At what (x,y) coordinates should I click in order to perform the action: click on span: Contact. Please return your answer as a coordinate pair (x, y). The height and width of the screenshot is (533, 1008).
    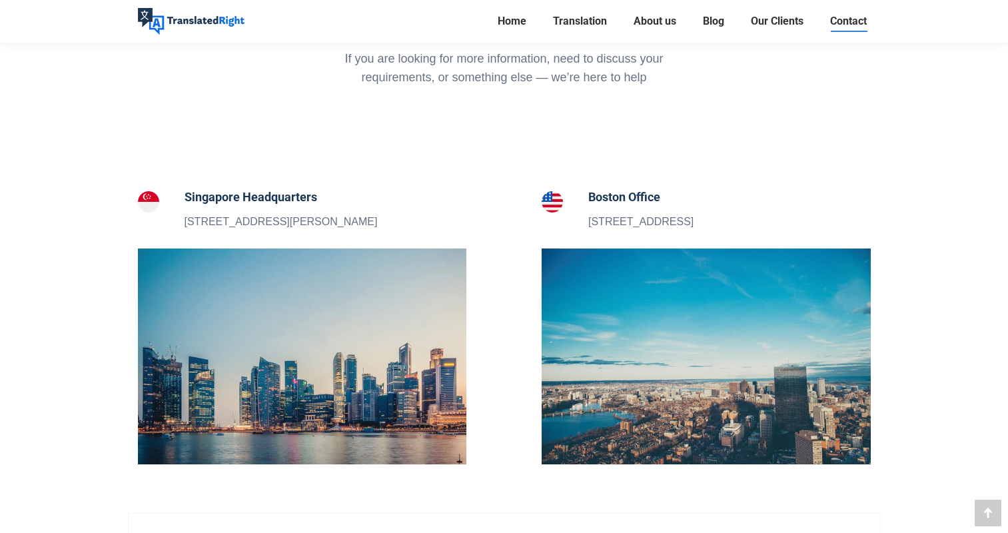
    Looking at the image, I should click on (849, 21).